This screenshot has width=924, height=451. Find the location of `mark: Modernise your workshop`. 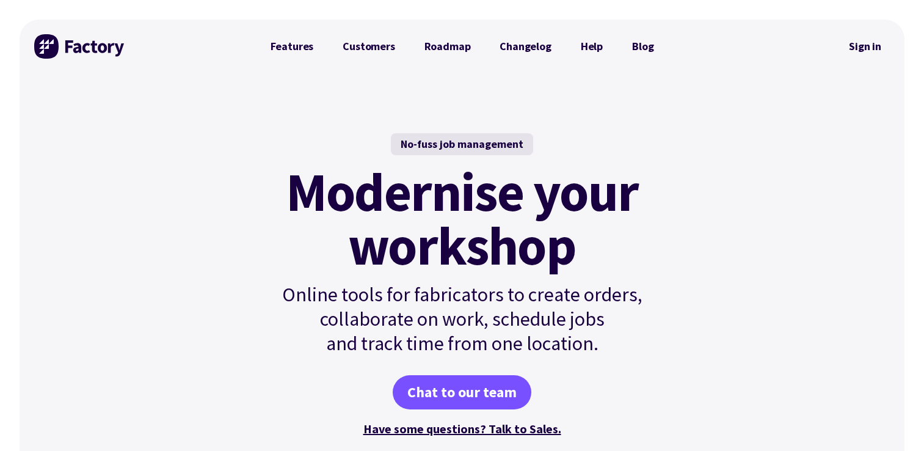

mark: Modernise your workshop is located at coordinates (462, 219).